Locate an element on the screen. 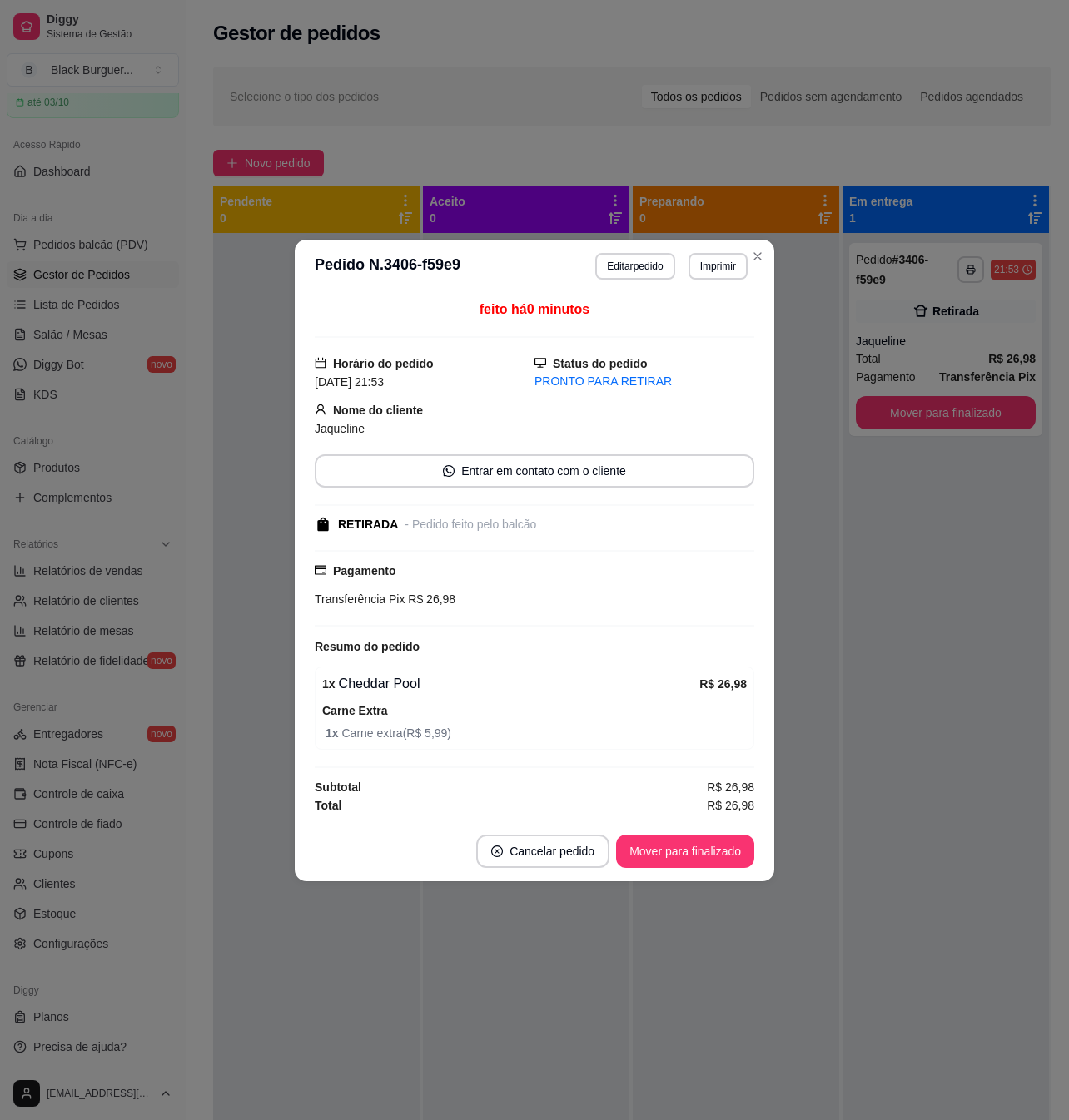 Image resolution: width=1069 pixels, height=1120 pixels. strong: Pagamento is located at coordinates (363, 570).